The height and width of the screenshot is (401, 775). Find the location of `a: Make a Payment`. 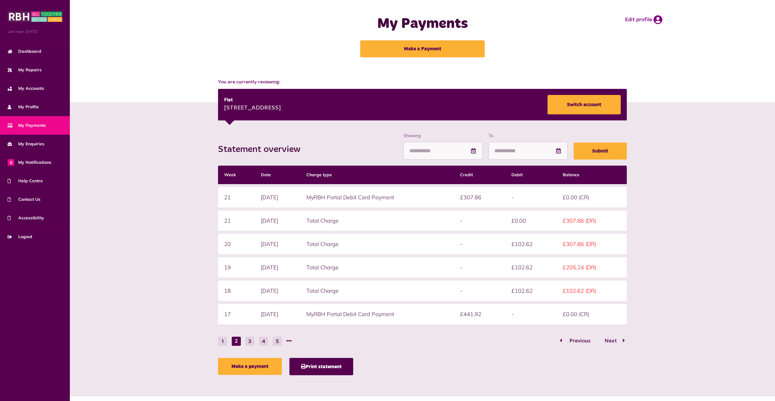

a: Make a Payment is located at coordinates (422, 49).